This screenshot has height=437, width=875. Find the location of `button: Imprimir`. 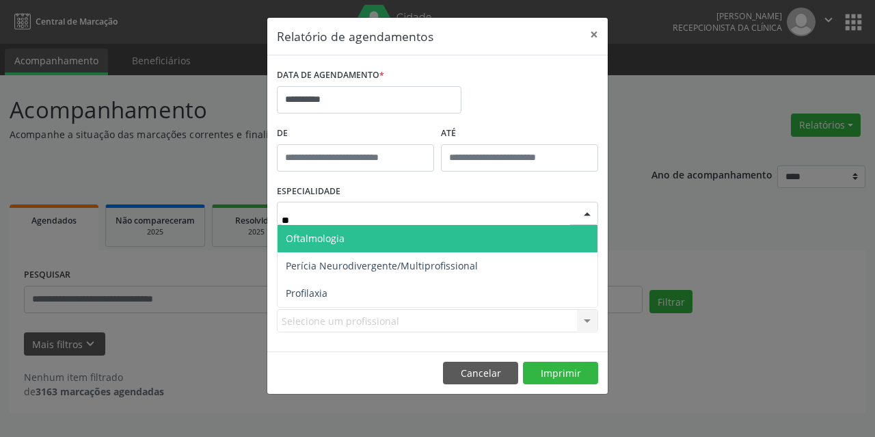

button: Imprimir is located at coordinates (561, 373).